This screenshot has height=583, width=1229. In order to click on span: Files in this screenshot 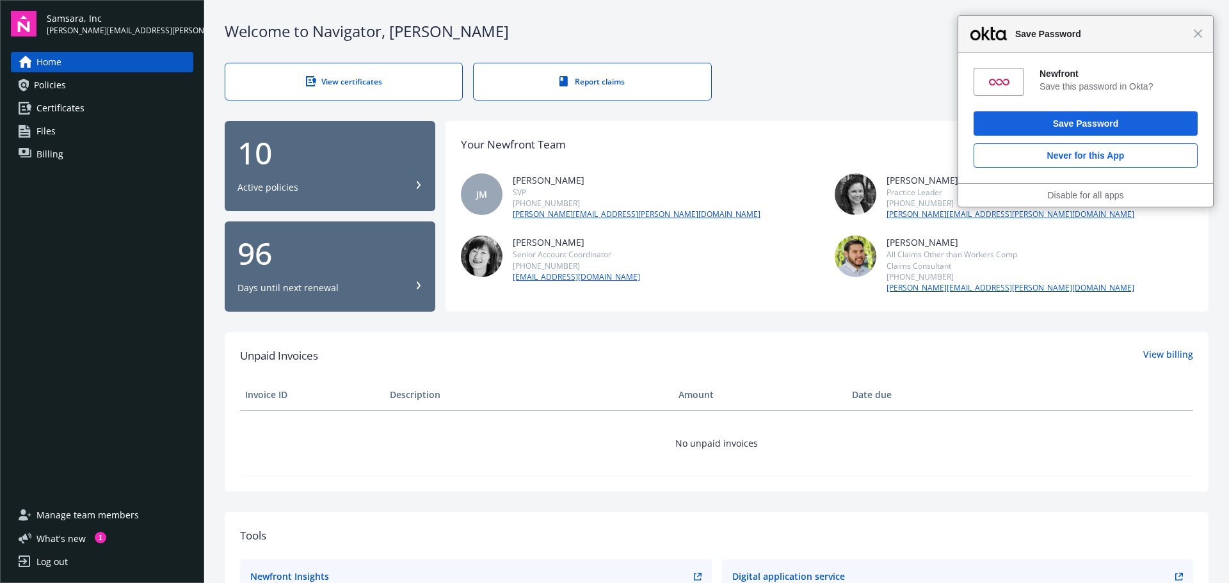, I will do `click(46, 131)`.